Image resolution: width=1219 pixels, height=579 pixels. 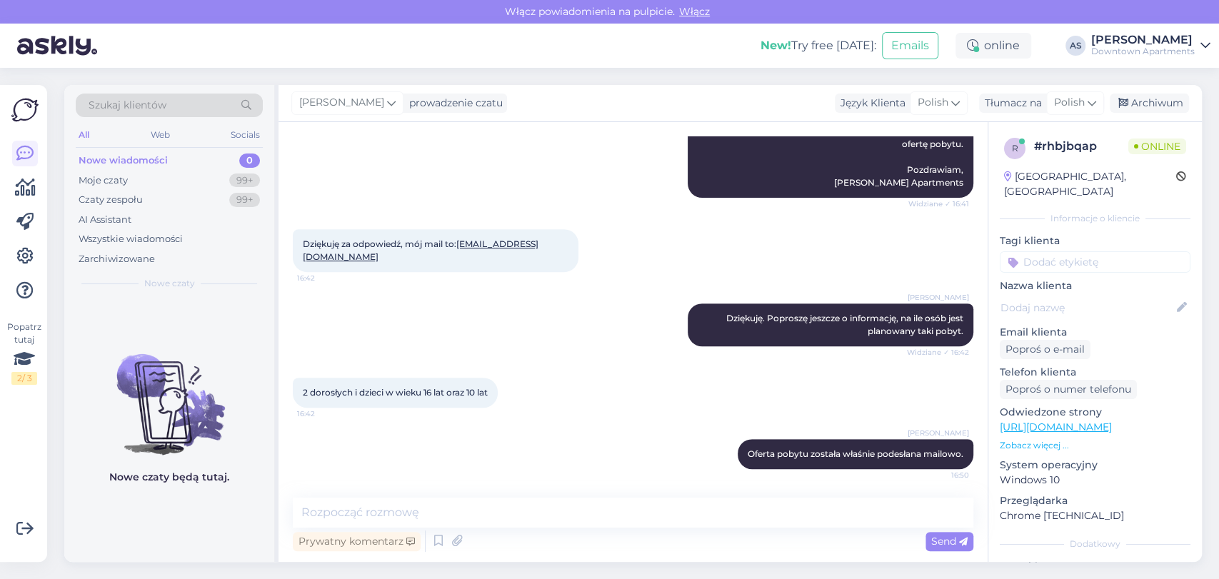 What do you see at coordinates (1157, 146) in the screenshot?
I see `span: Online` at bounding box center [1157, 146].